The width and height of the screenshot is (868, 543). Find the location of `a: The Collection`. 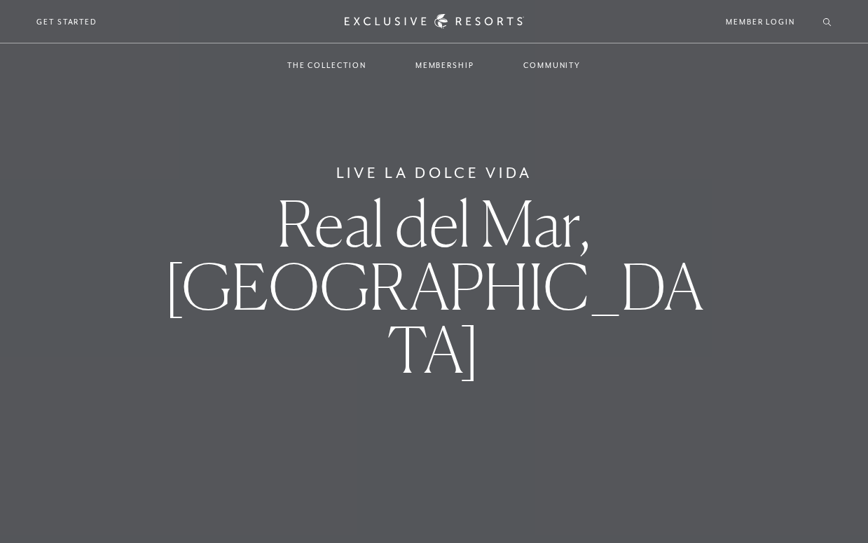

a: The Collection is located at coordinates (327, 65).